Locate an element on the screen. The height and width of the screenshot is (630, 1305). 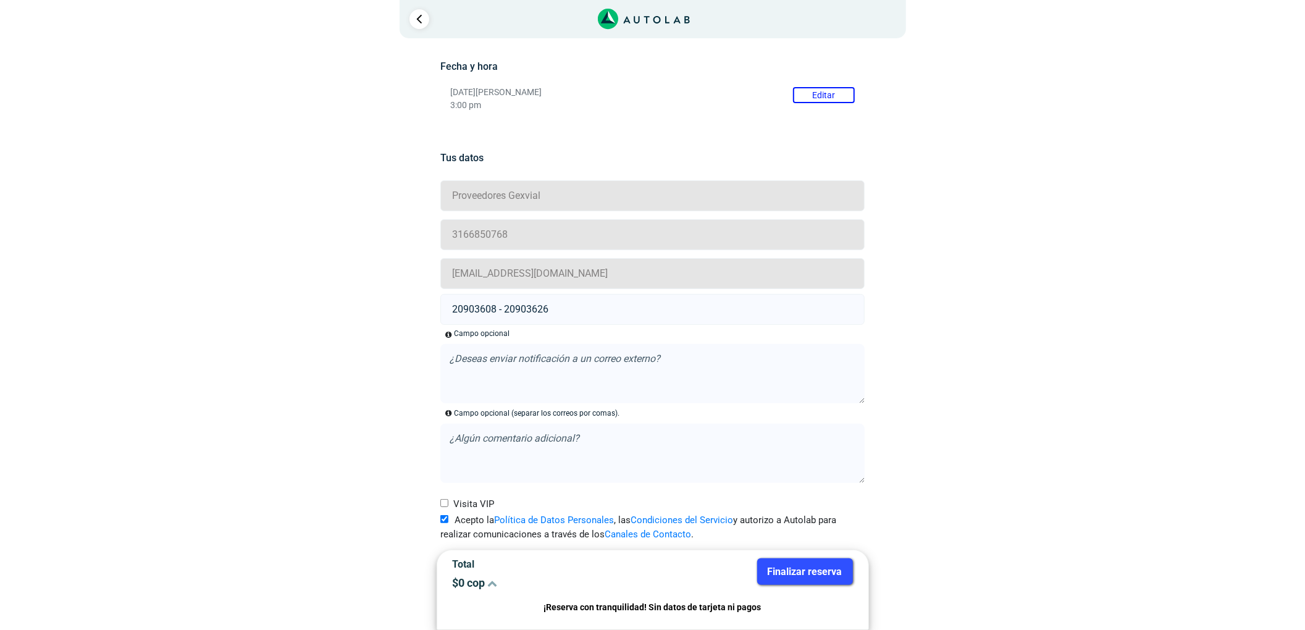
a: Condiciones del Servicio is located at coordinates (682, 520).